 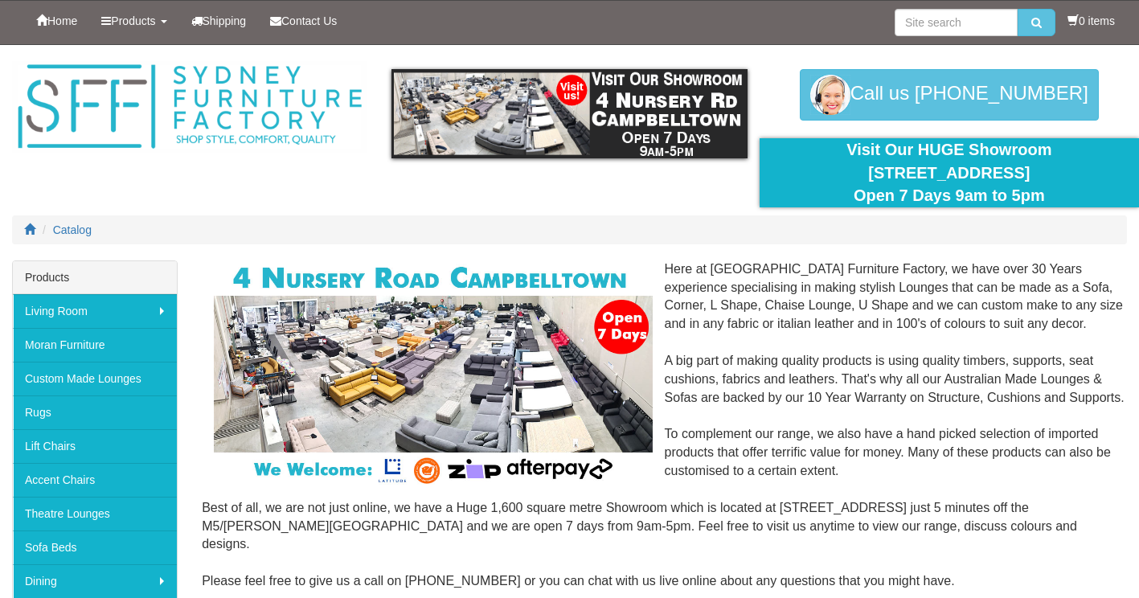 I want to click on a: Home, so click(x=56, y=21).